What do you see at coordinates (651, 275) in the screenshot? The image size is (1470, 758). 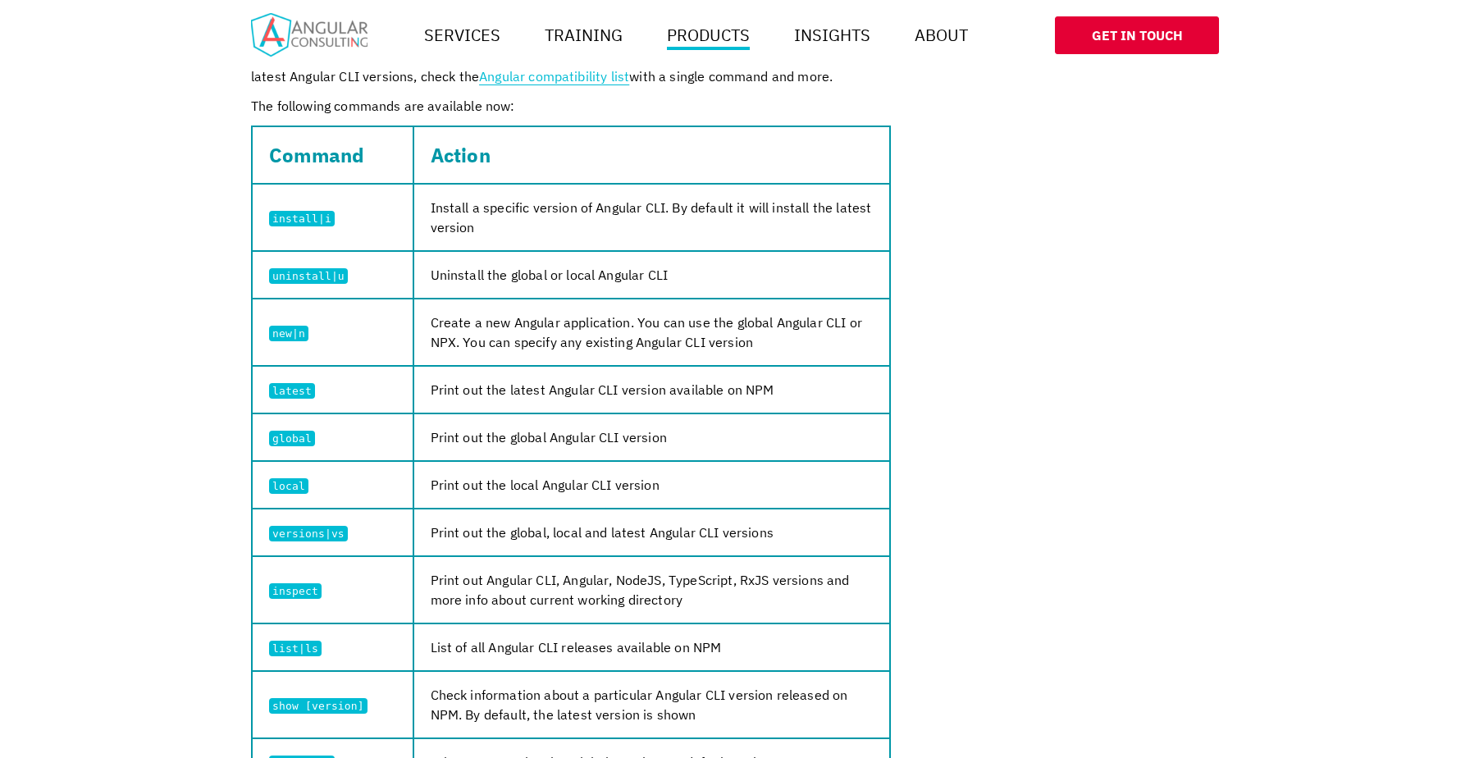 I see `td: Uninstall the global or local Angular CLI` at bounding box center [651, 275].